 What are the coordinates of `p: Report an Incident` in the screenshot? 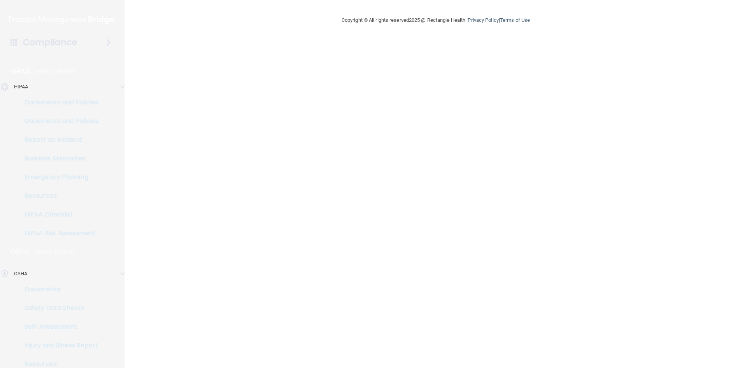 It's located at (58, 140).